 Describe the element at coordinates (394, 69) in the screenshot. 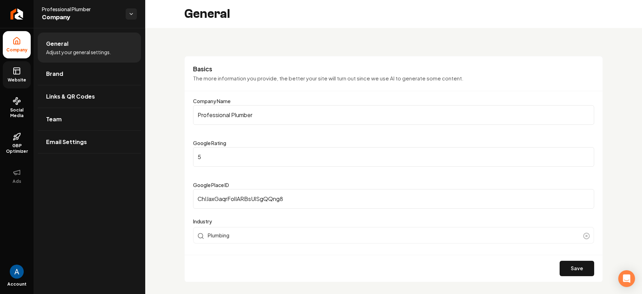

I see `h3: Basics` at that location.